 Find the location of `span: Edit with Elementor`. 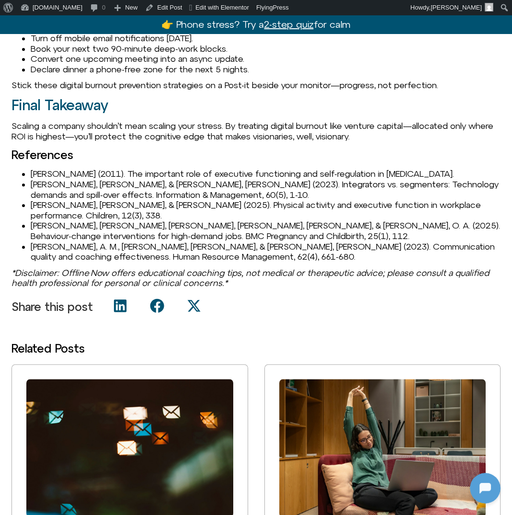

span: Edit with Elementor is located at coordinates (222, 7).